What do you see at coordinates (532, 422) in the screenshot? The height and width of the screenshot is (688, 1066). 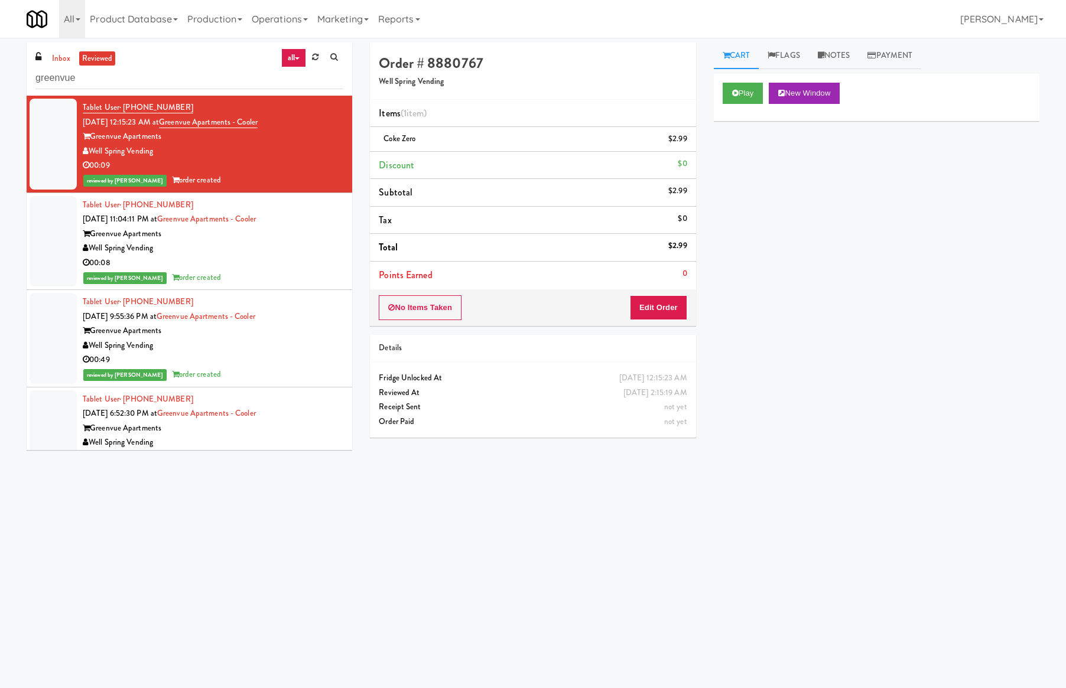 I see `div: Order Paid` at bounding box center [532, 422].